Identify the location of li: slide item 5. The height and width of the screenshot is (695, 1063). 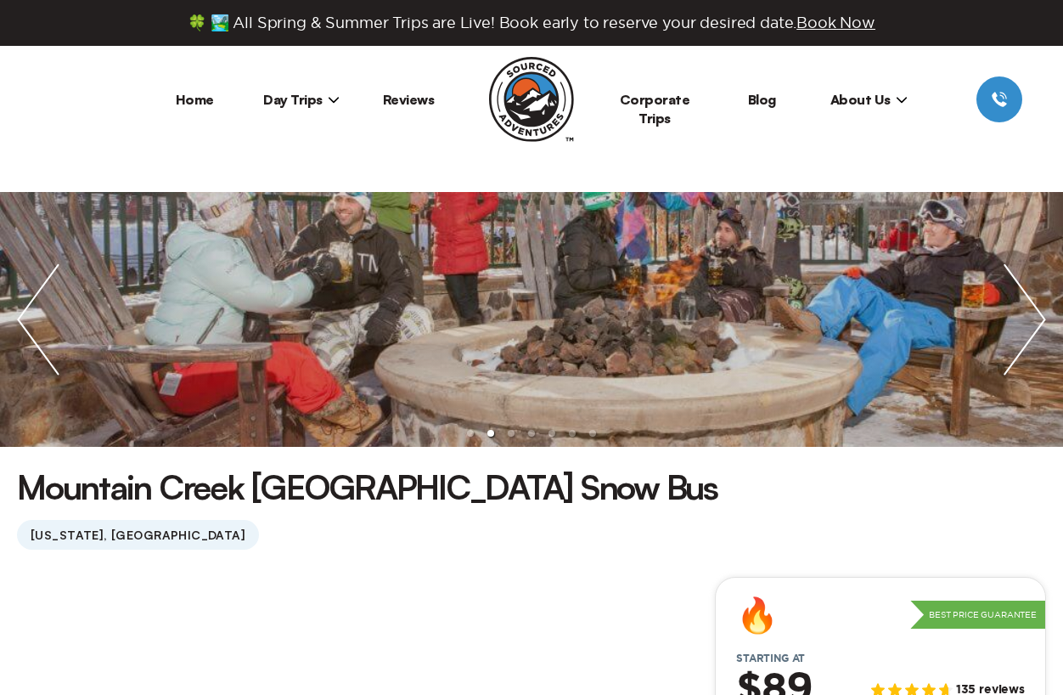
(552, 433).